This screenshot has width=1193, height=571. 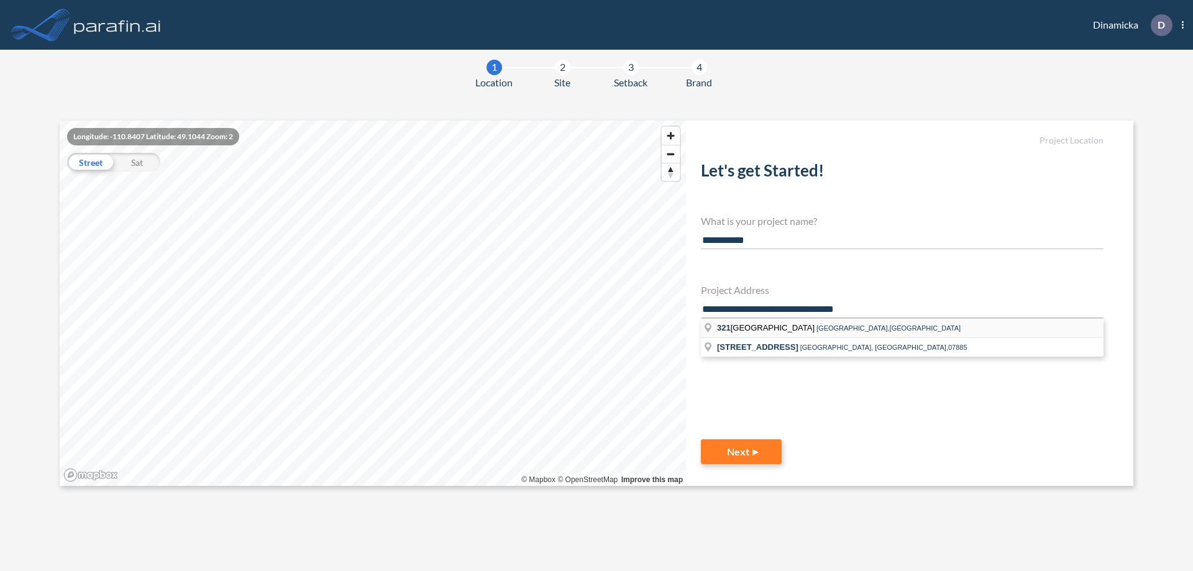 I want to click on h2: Let's get Started!, so click(x=902, y=173).